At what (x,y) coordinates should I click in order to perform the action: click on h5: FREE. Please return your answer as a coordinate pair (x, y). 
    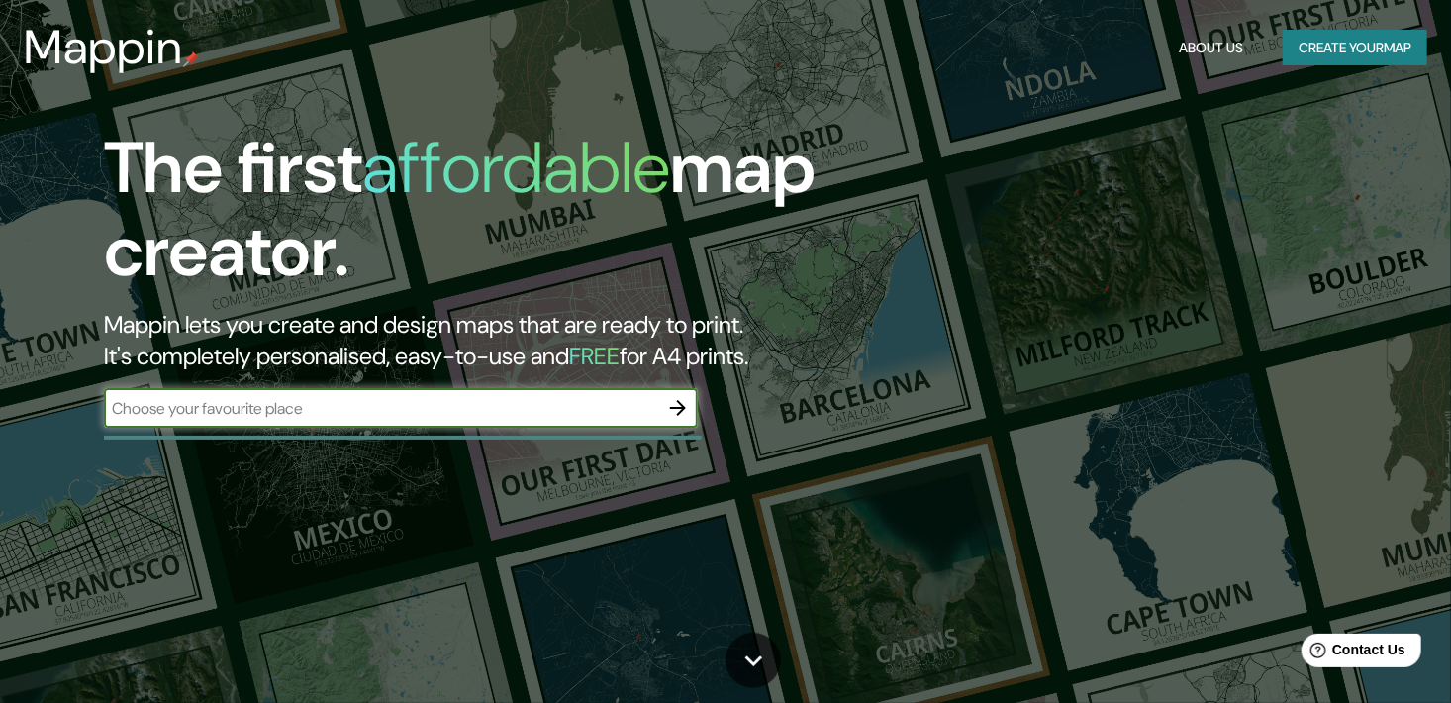
    Looking at the image, I should click on (594, 355).